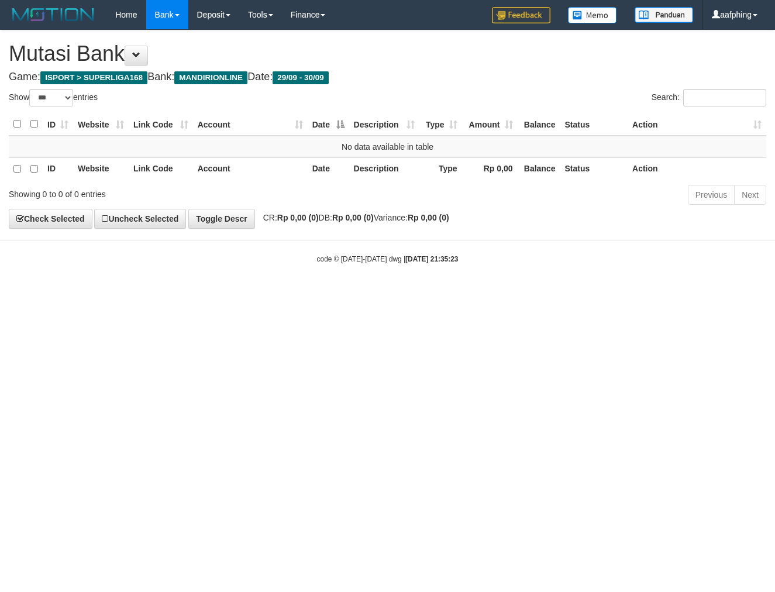 Image resolution: width=775 pixels, height=592 pixels. What do you see at coordinates (58, 124) in the screenshot?
I see `th: ID: activate to sort column ascending` at bounding box center [58, 124].